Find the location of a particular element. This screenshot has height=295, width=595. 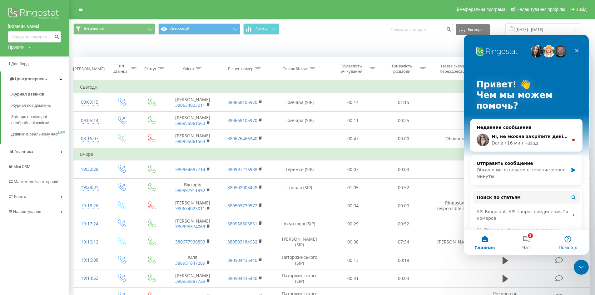

a: Центр звернень is located at coordinates (35, 79).